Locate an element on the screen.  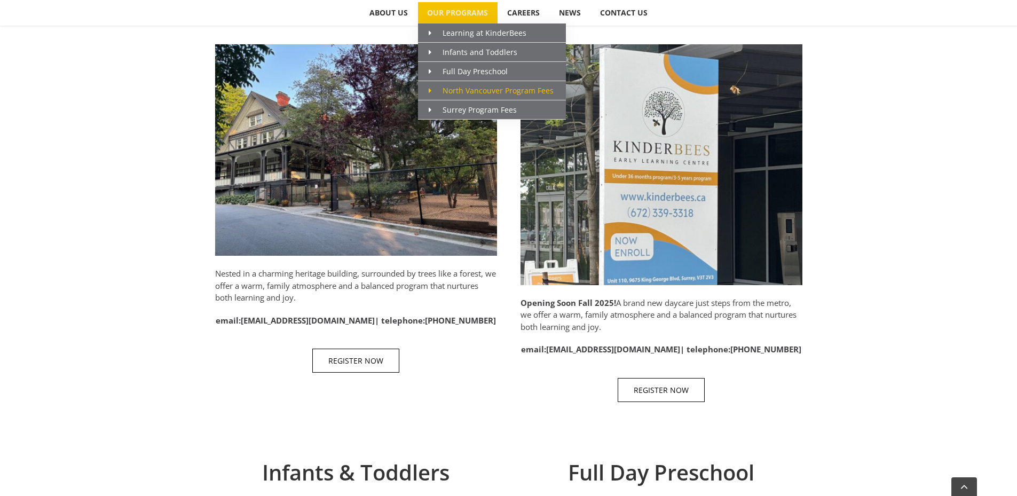
a: OUR PROGRAMS is located at coordinates (457, 13).